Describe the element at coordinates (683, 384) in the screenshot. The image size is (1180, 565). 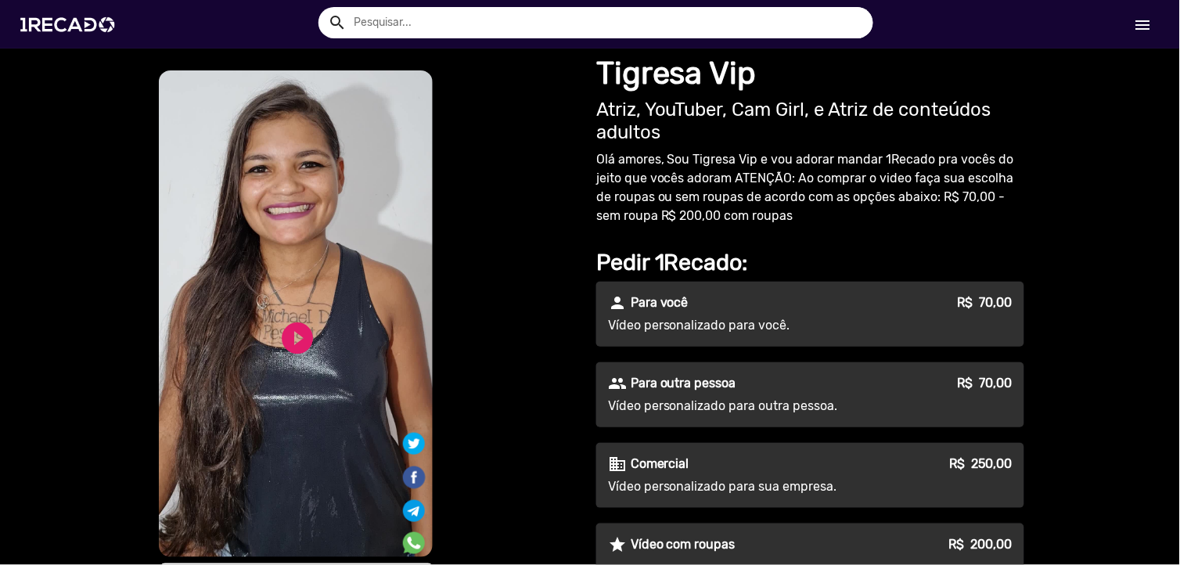
I see `p: Para outra pessoa` at that location.